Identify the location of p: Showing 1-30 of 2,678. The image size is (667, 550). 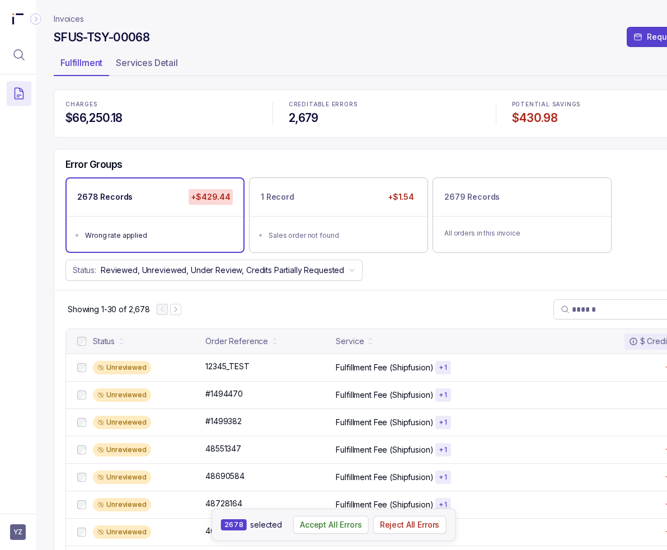
(109, 310).